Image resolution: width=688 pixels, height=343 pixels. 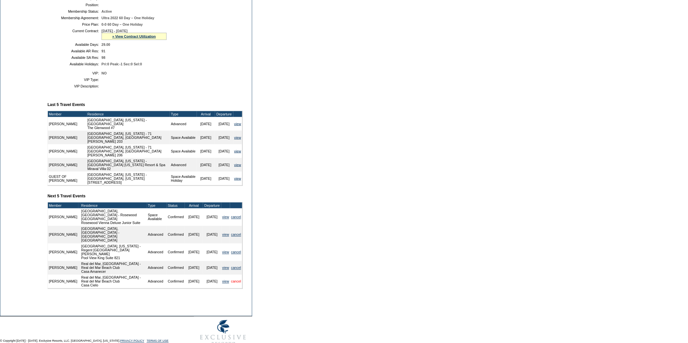 I want to click on td: Membership Status:, so click(x=75, y=11).